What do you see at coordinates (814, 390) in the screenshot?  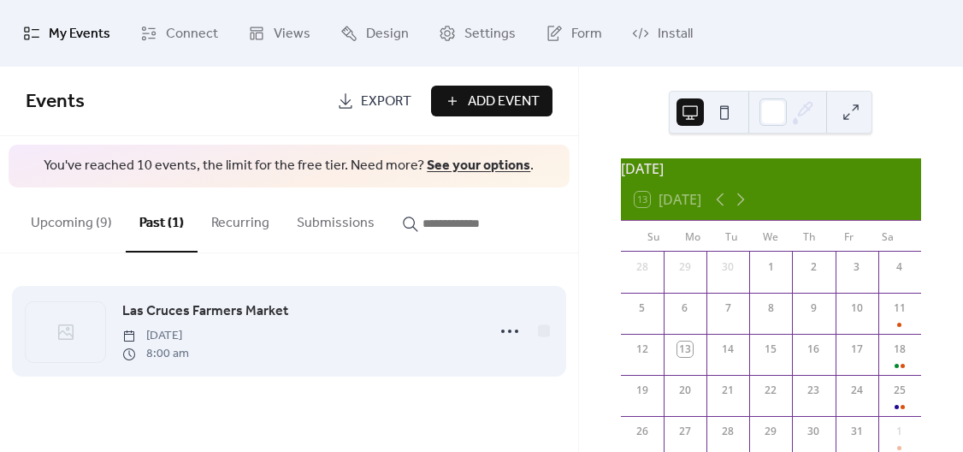 I see `div: 23` at bounding box center [814, 390].